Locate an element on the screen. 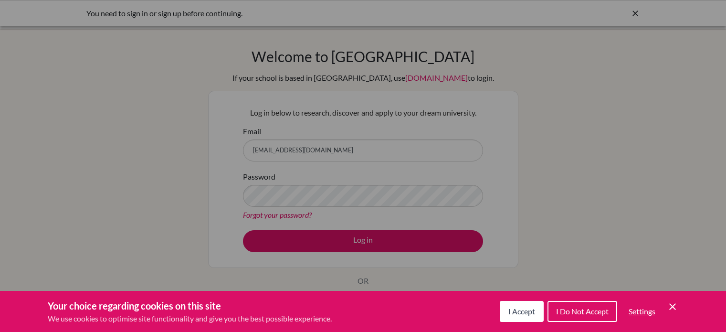  span: I Do Not Accept is located at coordinates (583, 311).